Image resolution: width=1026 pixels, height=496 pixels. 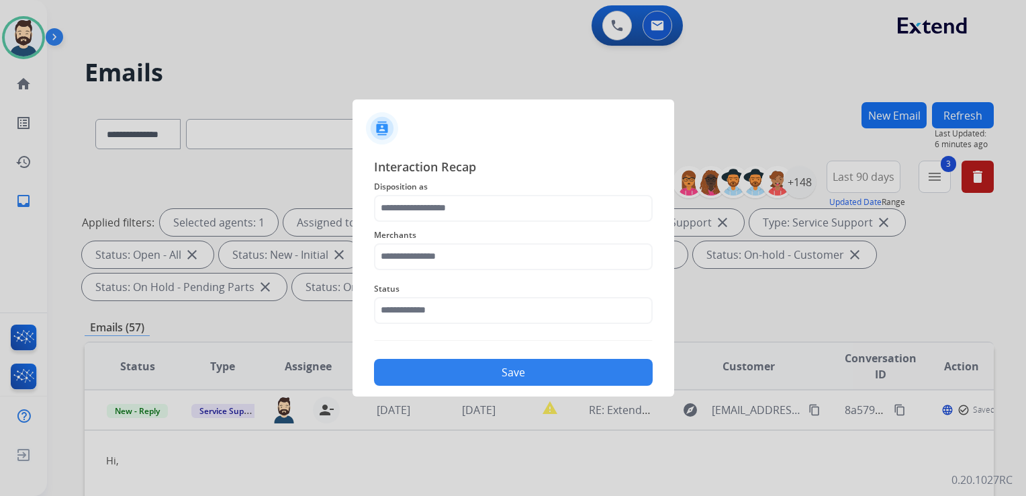 I want to click on span: Merchants, so click(x=513, y=235).